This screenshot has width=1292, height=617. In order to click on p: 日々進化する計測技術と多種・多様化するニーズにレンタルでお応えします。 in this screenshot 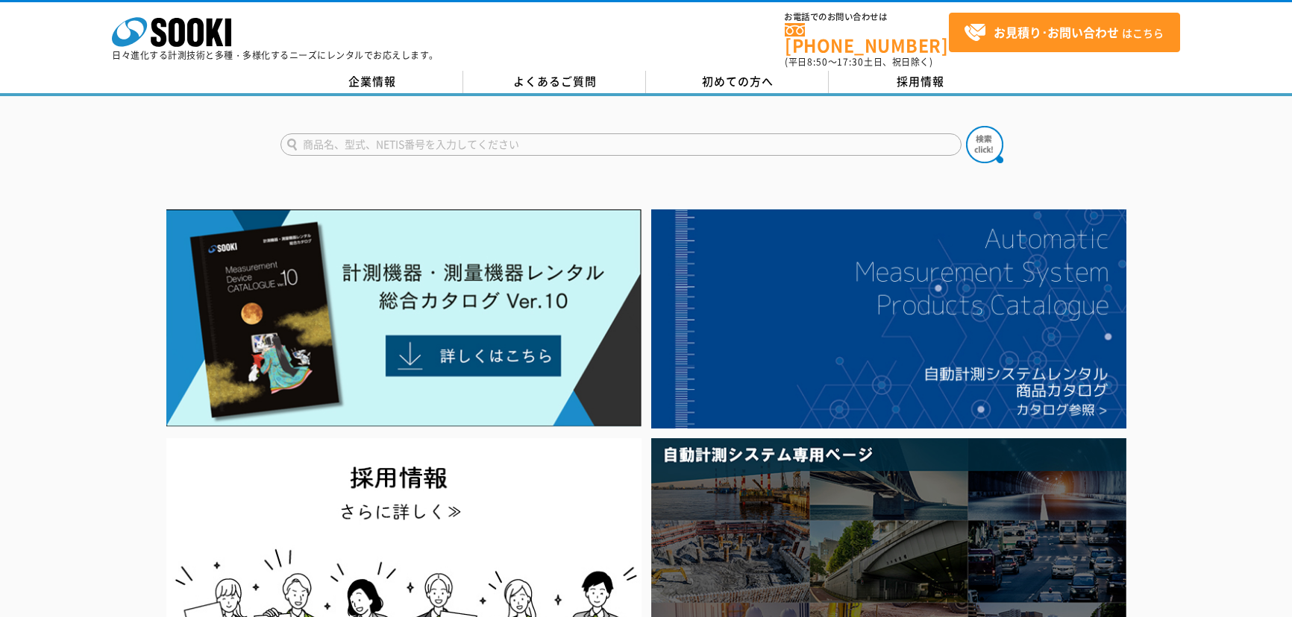, I will do `click(275, 55)`.